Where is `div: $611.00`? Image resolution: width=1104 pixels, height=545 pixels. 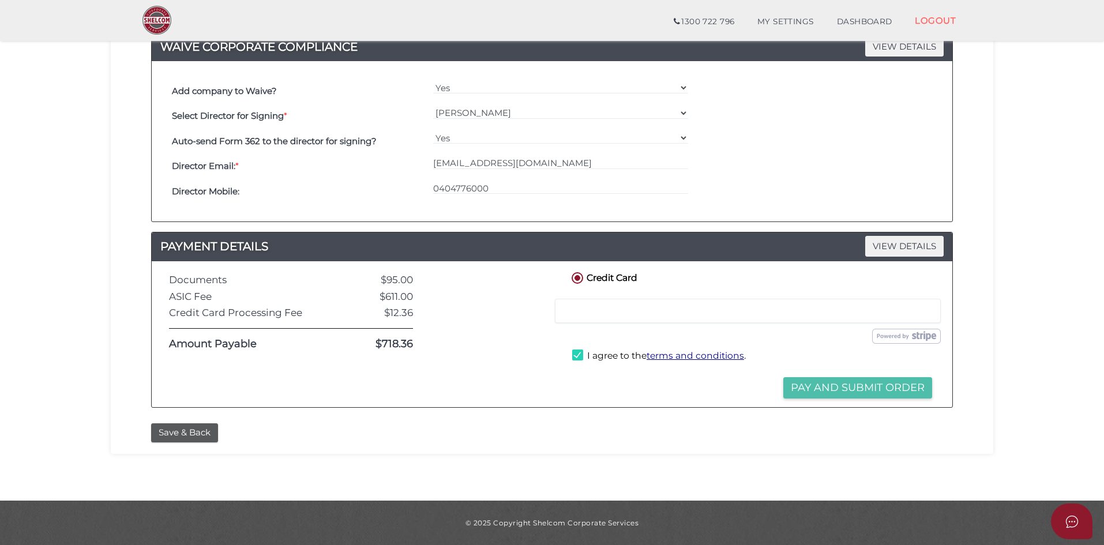 div: $611.00 is located at coordinates (375, 296).